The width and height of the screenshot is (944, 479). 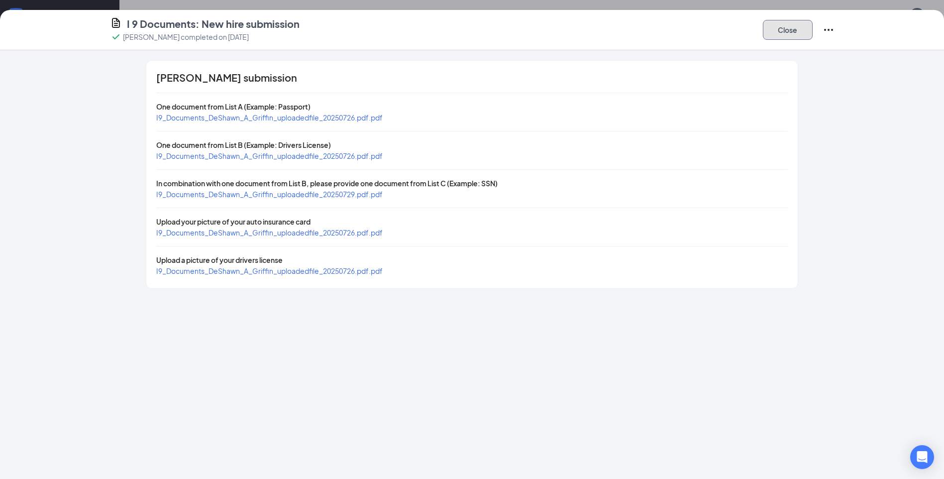 What do you see at coordinates (116, 23) in the screenshot?
I see `svg: CustomFormIcon` at bounding box center [116, 23].